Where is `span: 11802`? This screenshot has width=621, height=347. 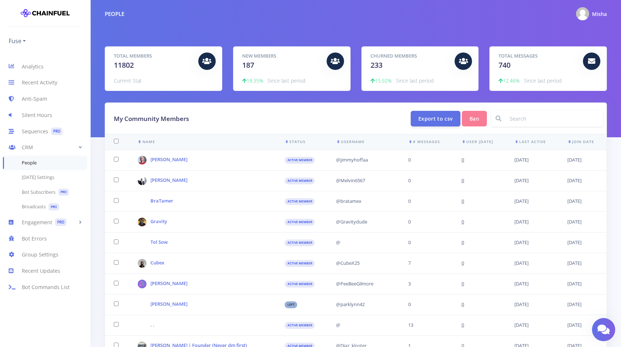 span: 11802 is located at coordinates (124, 65).